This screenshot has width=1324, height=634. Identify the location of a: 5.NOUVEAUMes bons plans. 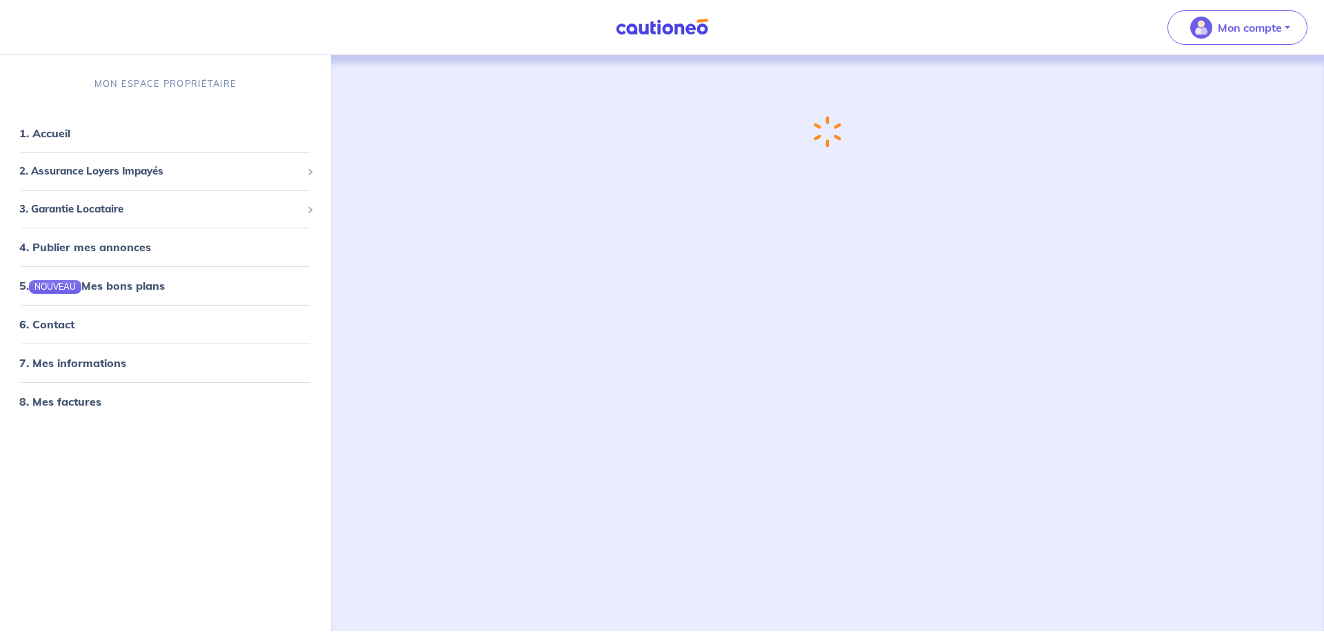
(92, 285).